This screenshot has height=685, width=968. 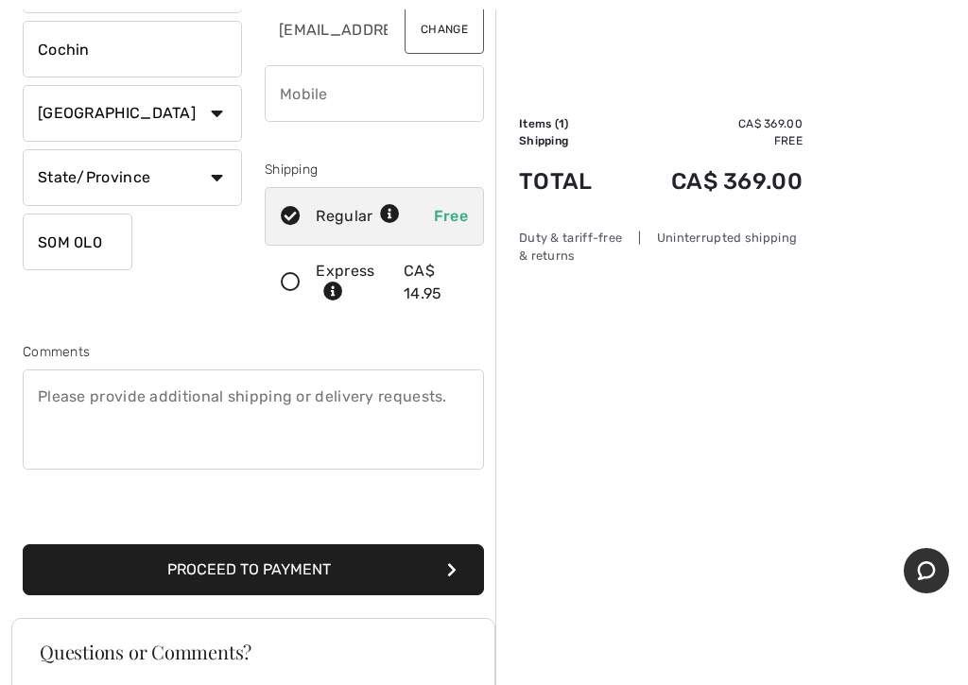 What do you see at coordinates (253, 352) in the screenshot?
I see `div: Comments` at bounding box center [253, 352].